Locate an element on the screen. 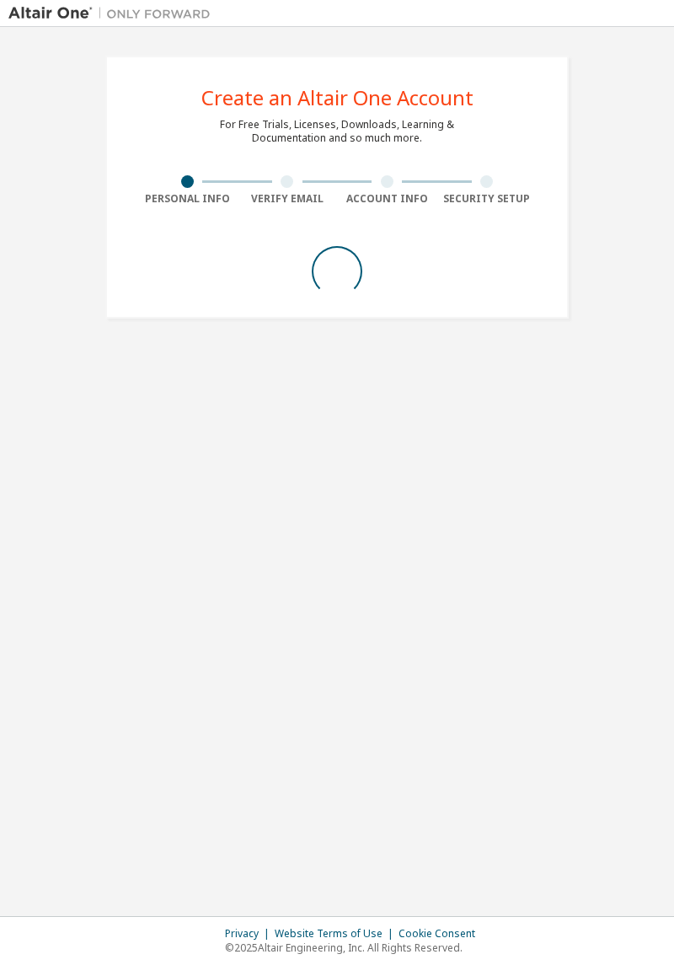  div: Cookie Consent is located at coordinates (442, 934).